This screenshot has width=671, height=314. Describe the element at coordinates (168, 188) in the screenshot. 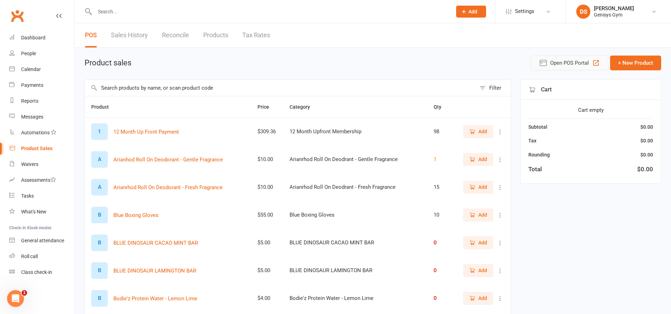

I see `button: Arianrhod Roll On Deodorant - Fresh Fragrance` at that location.